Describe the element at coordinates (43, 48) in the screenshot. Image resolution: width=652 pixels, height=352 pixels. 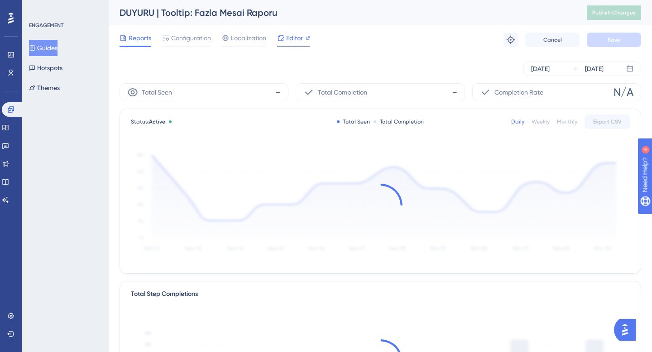
I see `button: Guides` at that location.